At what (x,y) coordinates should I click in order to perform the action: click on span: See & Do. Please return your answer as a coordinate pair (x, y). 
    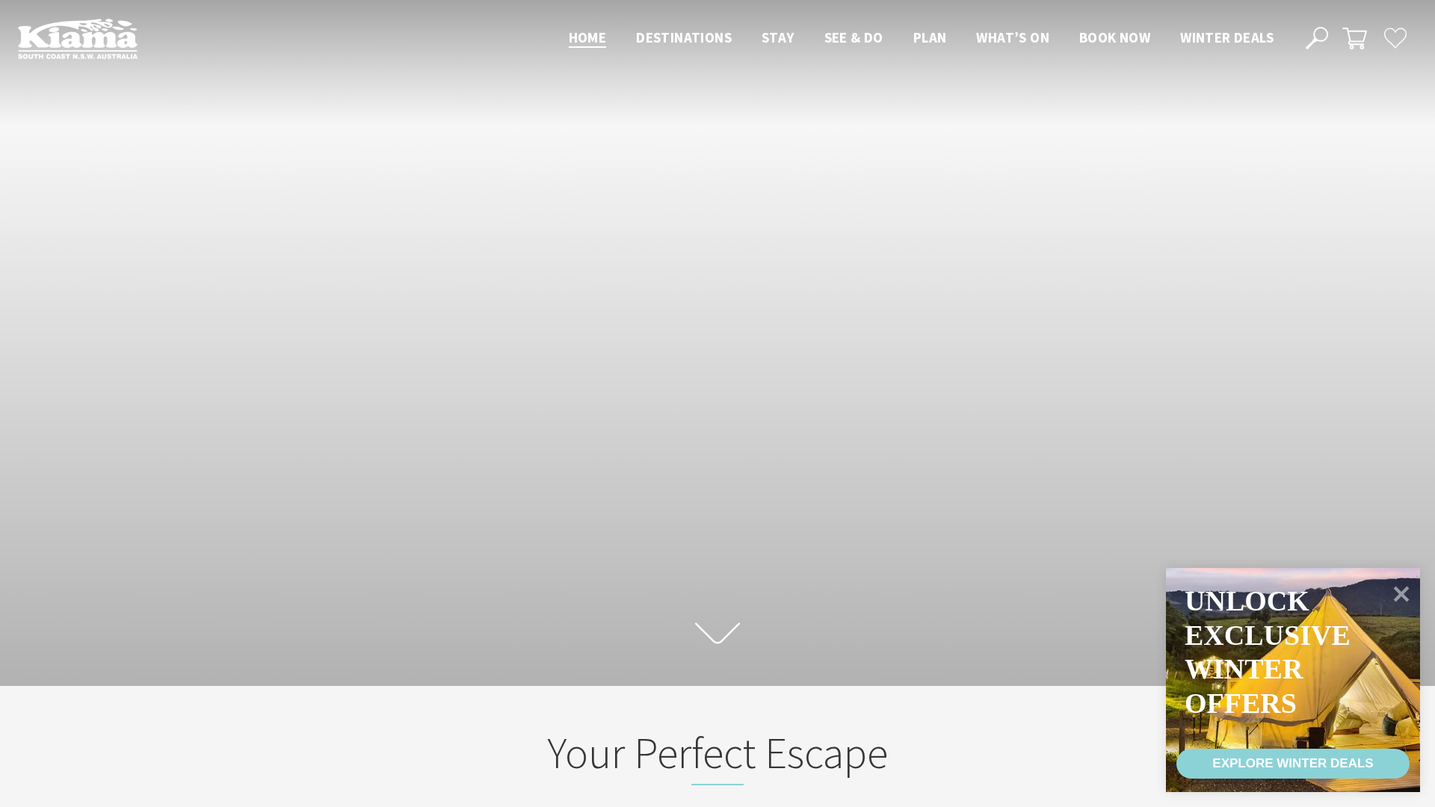
    Looking at the image, I should click on (853, 37).